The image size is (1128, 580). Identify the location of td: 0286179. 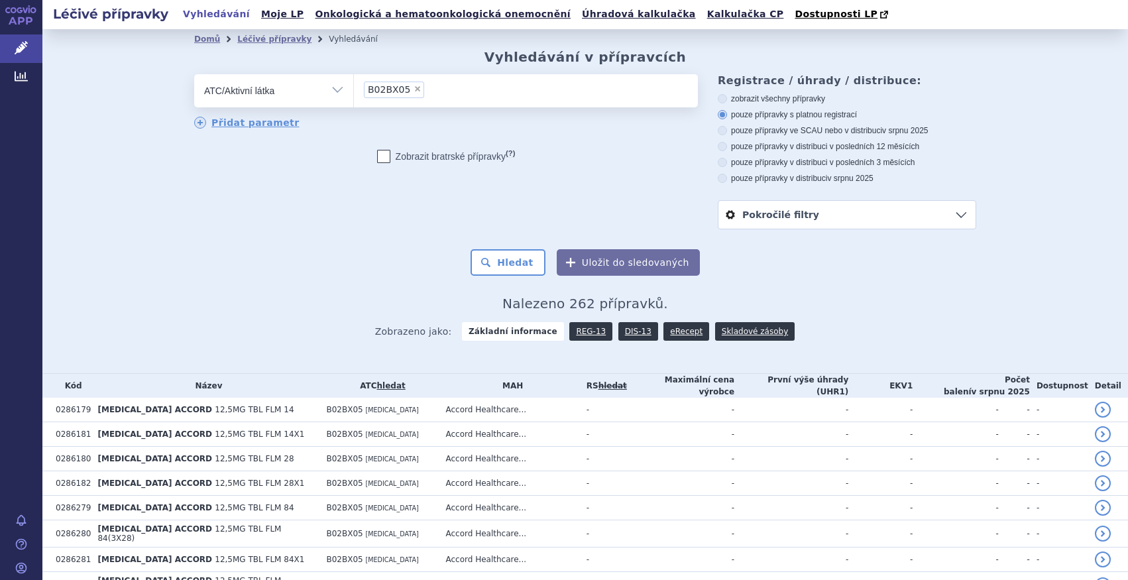
(70, 409).